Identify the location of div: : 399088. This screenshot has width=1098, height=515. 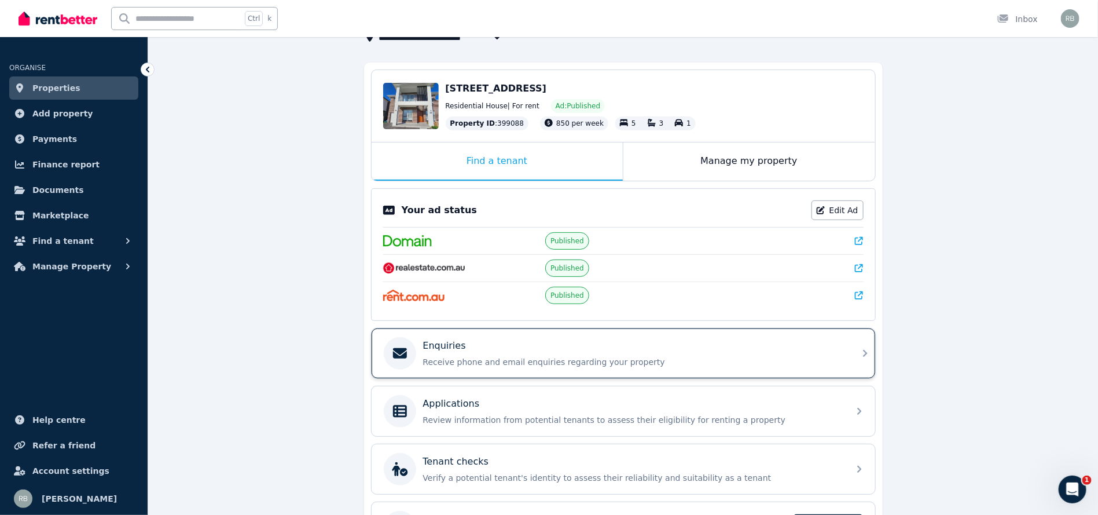
(487, 123).